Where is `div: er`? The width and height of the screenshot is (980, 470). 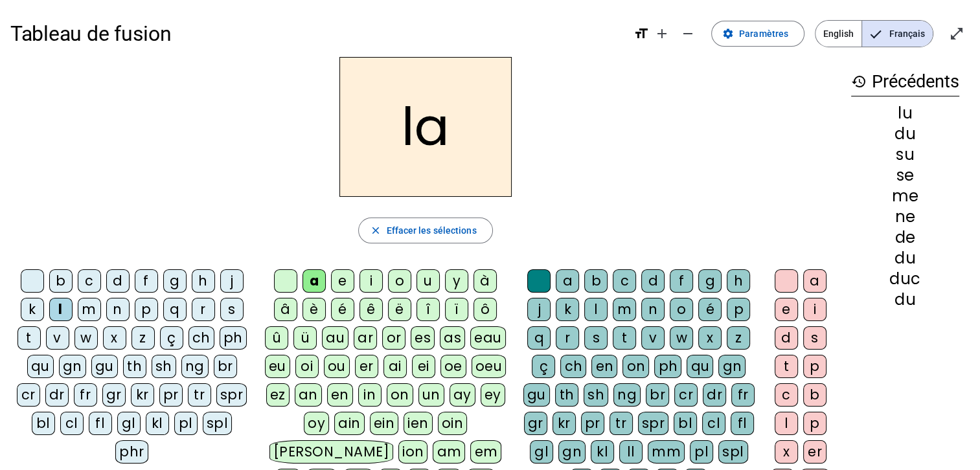
div: er is located at coordinates (815, 452).